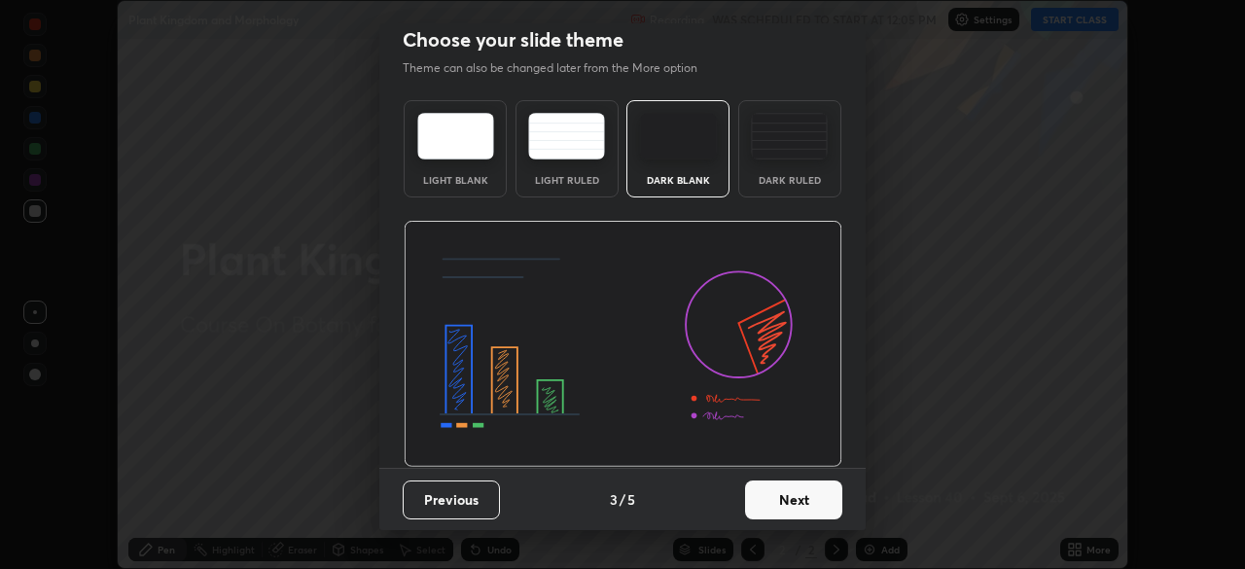 The height and width of the screenshot is (569, 1245). I want to click on div: Light Blank, so click(455, 180).